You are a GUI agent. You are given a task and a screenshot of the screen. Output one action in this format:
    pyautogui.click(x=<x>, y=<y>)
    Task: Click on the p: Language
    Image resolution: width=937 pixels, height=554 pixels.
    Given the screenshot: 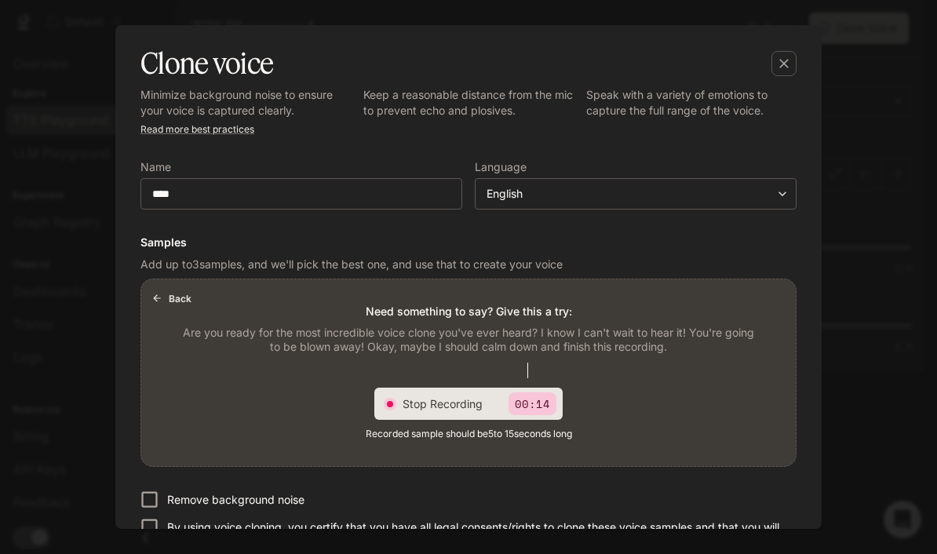 What is the action you would take?
    pyautogui.click(x=501, y=167)
    